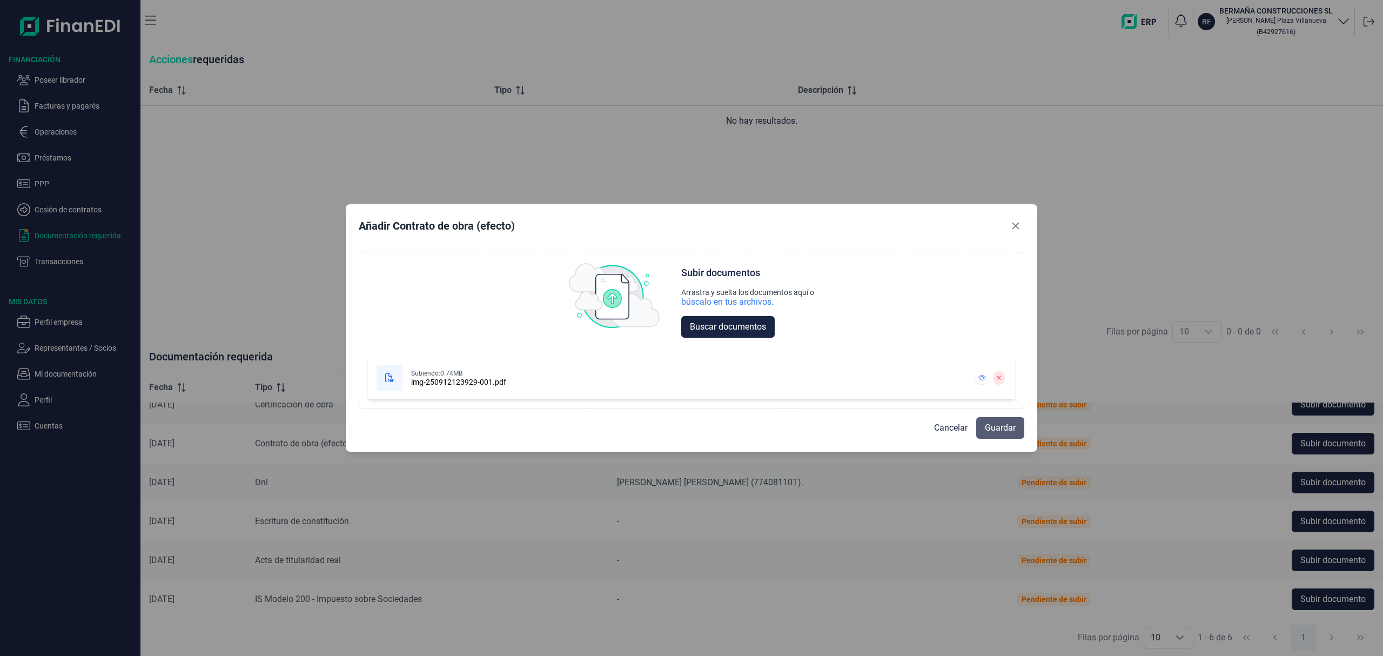 This screenshot has width=1383, height=656. I want to click on span: Cancelar, so click(951, 428).